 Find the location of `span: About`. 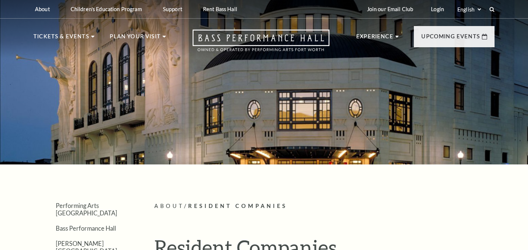

span: About is located at coordinates (169, 206).